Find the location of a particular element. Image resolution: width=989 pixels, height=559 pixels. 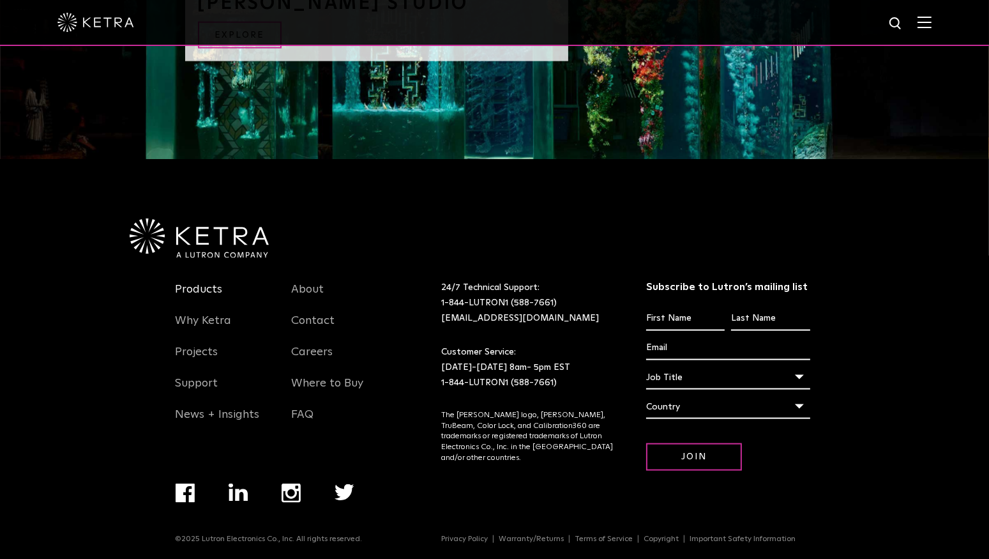

div: Country is located at coordinates (728, 407).